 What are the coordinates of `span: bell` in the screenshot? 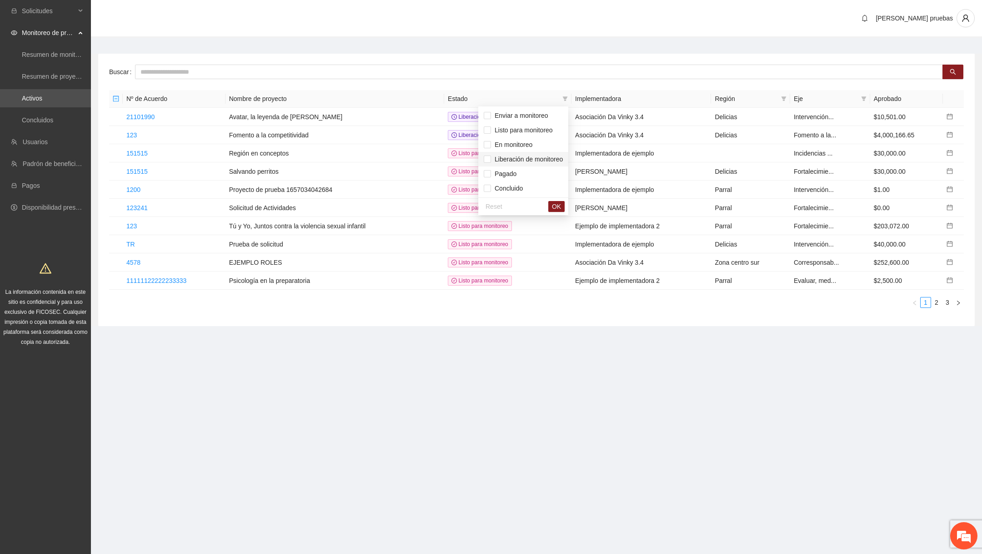 It's located at (865, 18).